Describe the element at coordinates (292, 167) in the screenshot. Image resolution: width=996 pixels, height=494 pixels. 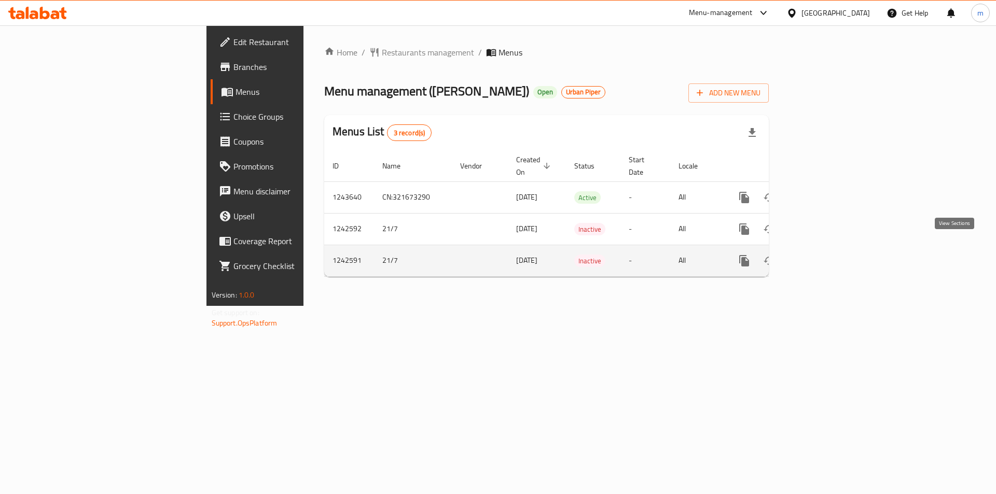
I see `a: Promotions` at that location.